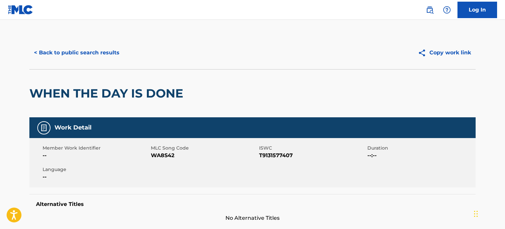 Image resolution: width=505 pixels, height=229 pixels. What do you see at coordinates (477, 10) in the screenshot?
I see `a: Log In` at bounding box center [477, 10].